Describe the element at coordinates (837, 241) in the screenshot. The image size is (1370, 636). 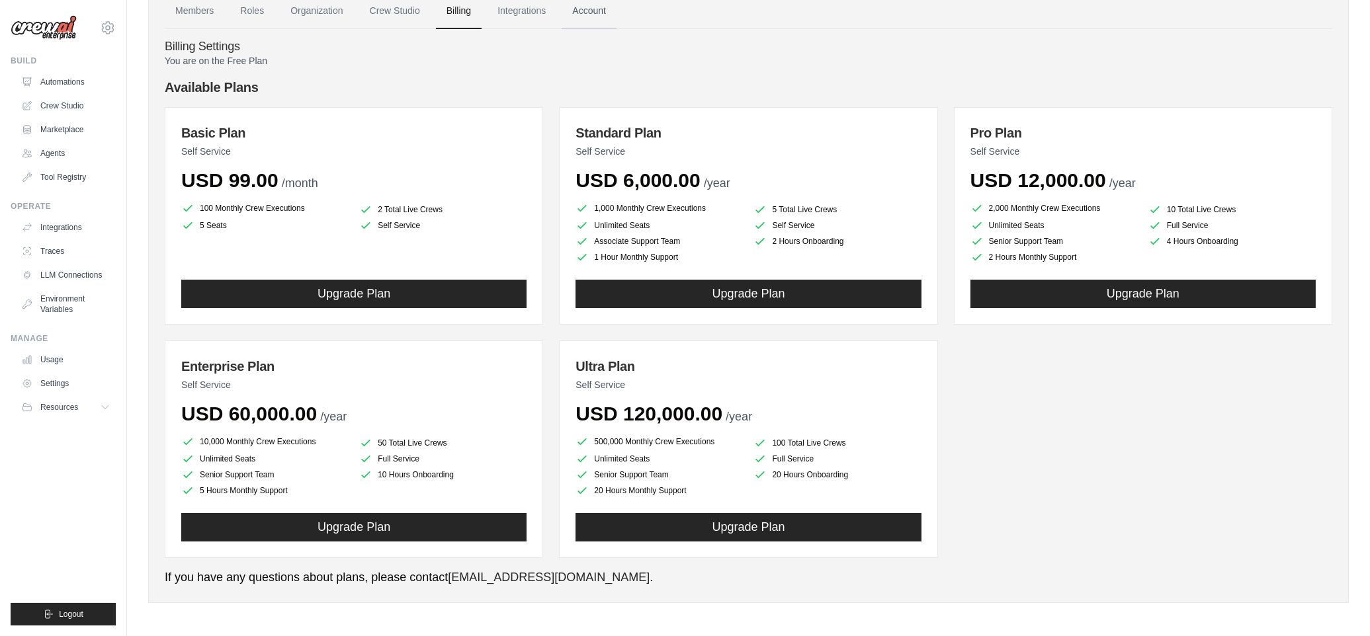
I see `li: 2 Hours Onboarding` at that location.